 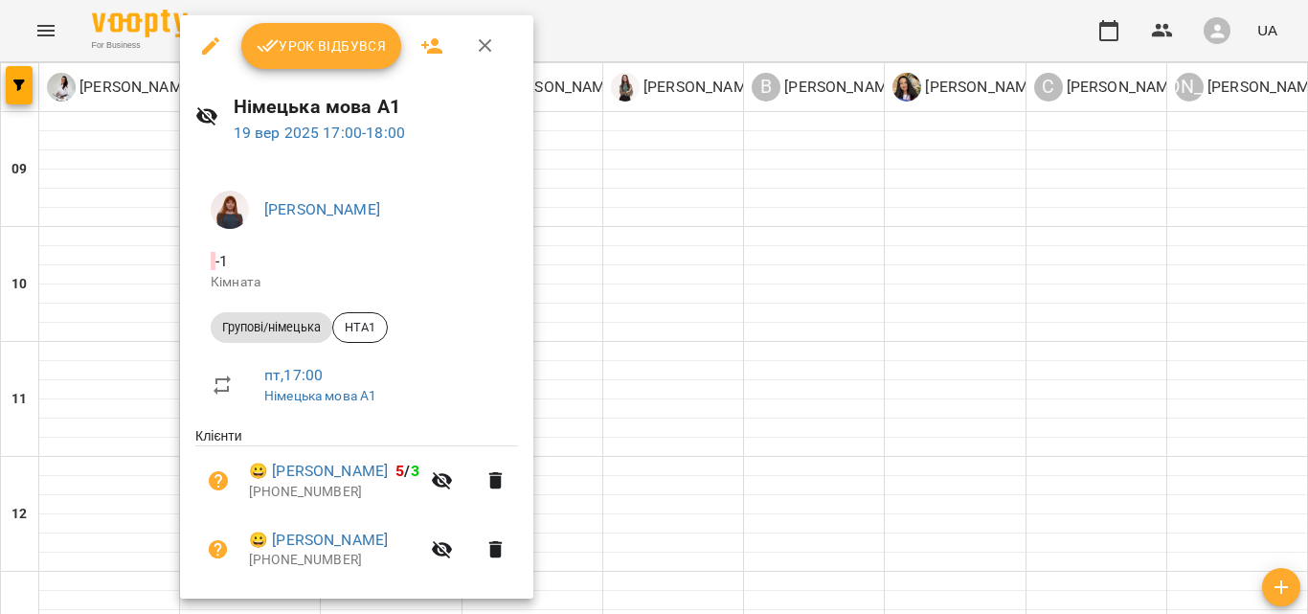 I want to click on span: Групові/німецька, so click(x=271, y=328).